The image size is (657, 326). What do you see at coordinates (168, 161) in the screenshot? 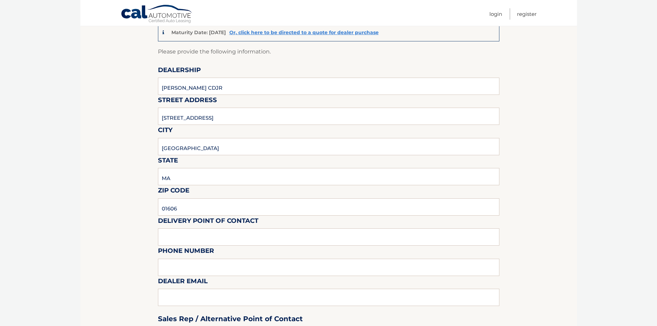
I see `label: State` at bounding box center [168, 161].